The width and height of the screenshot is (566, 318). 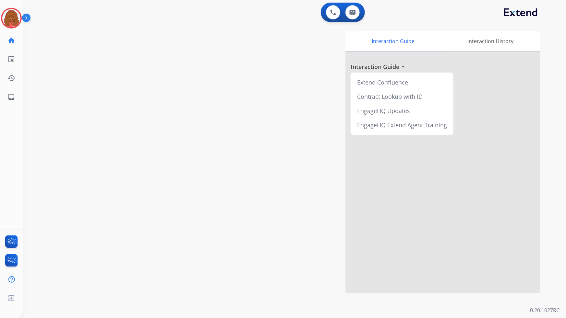 I want to click on mat-icon: inbox, so click(x=11, y=97).